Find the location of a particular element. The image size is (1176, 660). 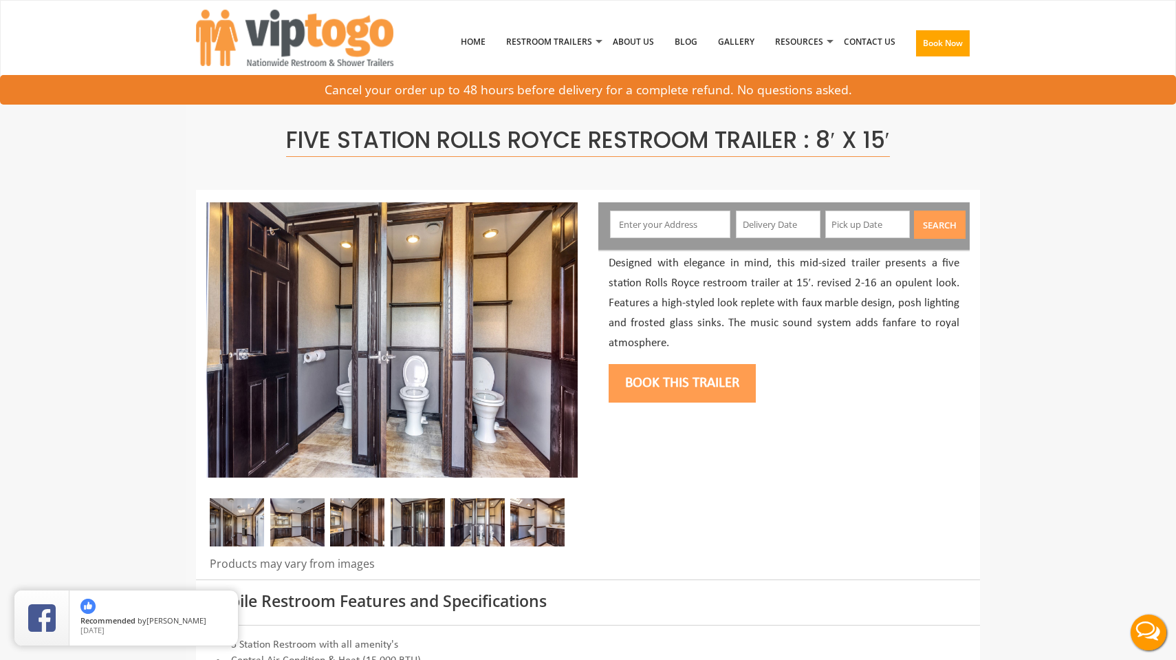

input: Pick up Date is located at coordinates (867, 224).